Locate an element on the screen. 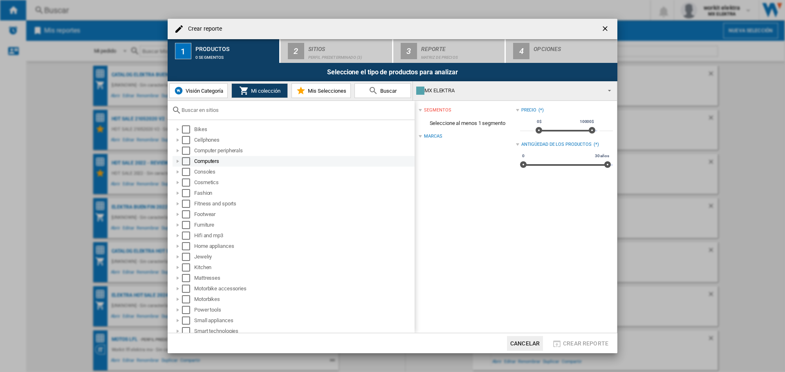 This screenshot has width=785, height=372. div: Reporte is located at coordinates (461, 47).